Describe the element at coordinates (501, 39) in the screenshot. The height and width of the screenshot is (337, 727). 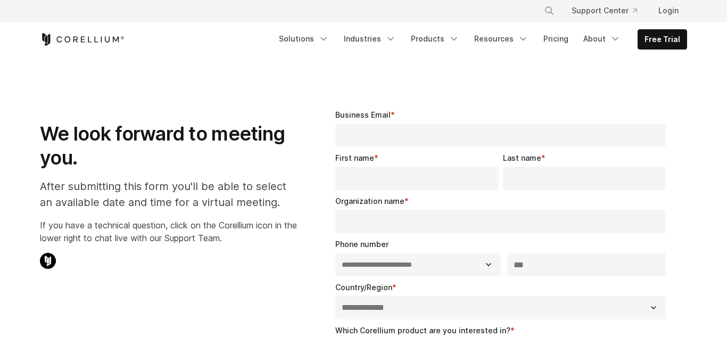
I see `a: Resources` at that location.